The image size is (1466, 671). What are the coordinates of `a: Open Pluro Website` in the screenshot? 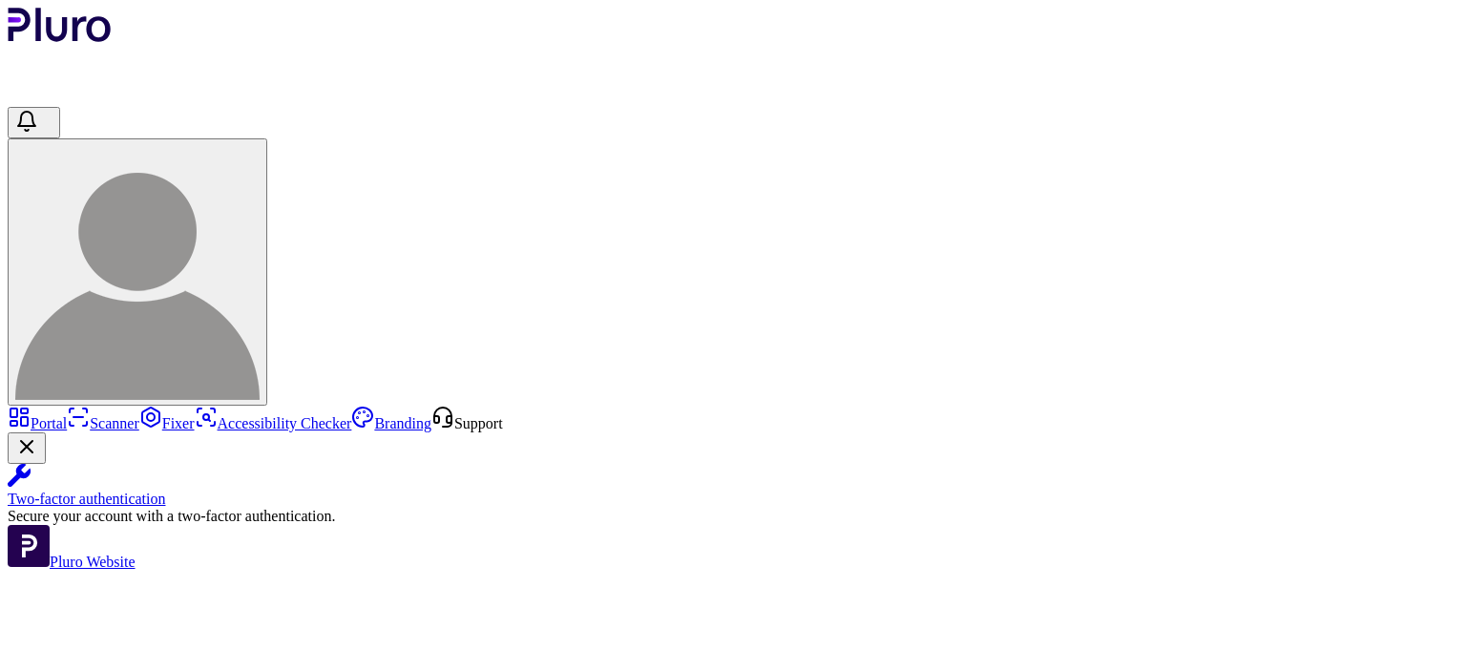 It's located at (72, 561).